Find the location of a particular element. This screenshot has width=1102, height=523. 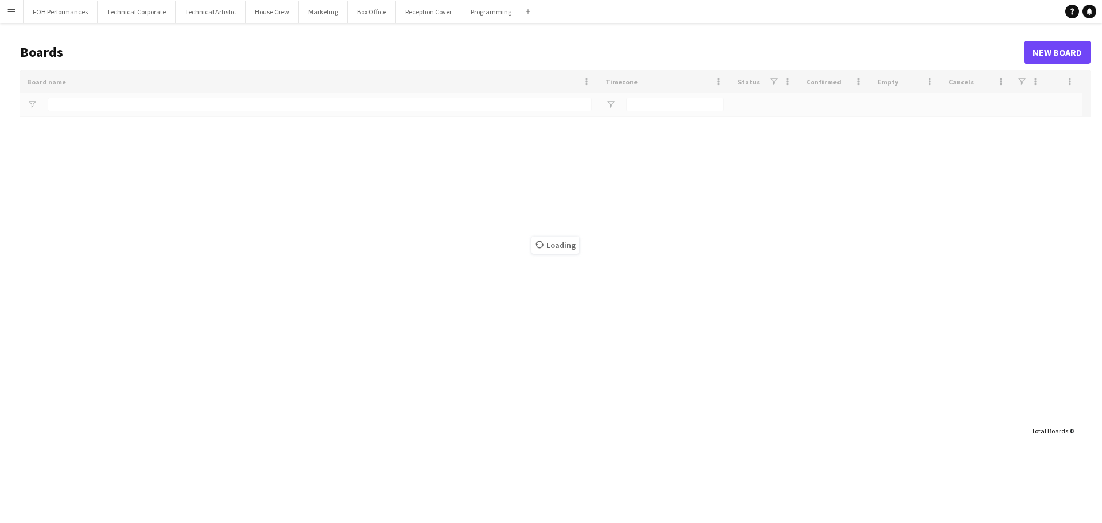

h1: Boards is located at coordinates (522, 52).